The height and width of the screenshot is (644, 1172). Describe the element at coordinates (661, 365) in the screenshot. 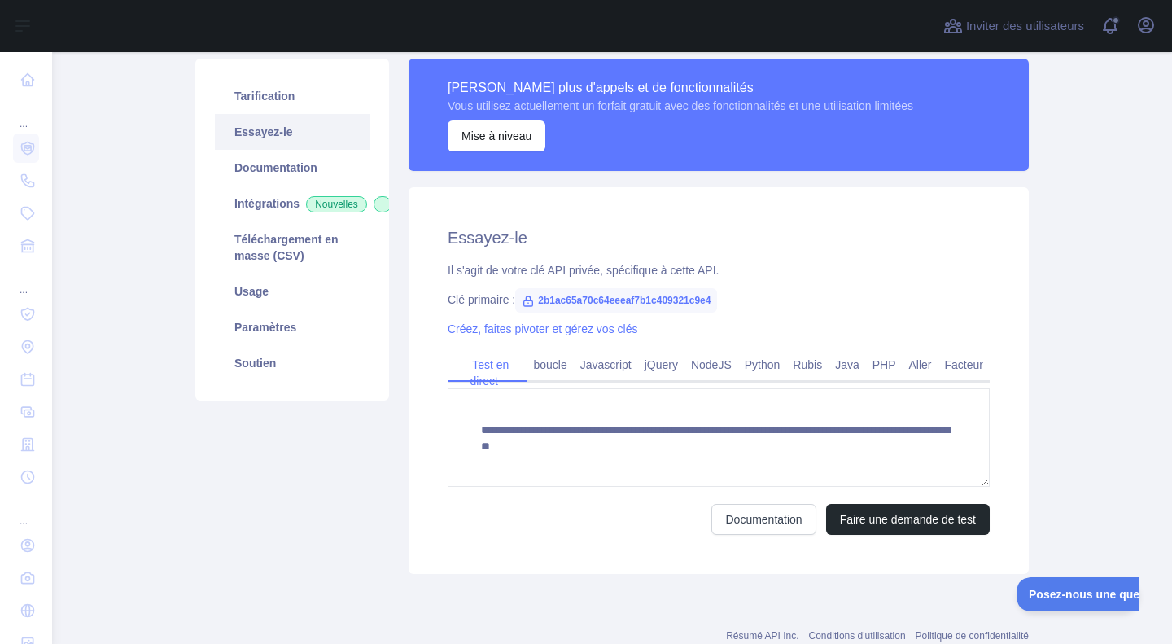

I see `font: jQuery` at that location.